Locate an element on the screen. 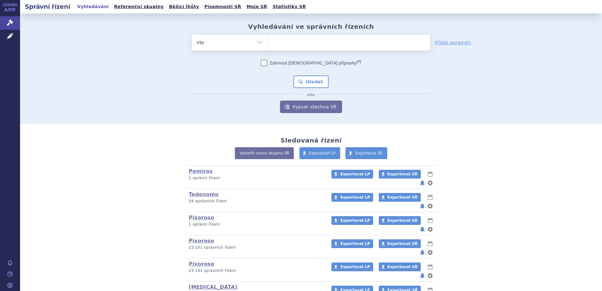 Image resolution: width=602 pixels, height=291 pixels. a: Referenční skupiny is located at coordinates (139, 7).